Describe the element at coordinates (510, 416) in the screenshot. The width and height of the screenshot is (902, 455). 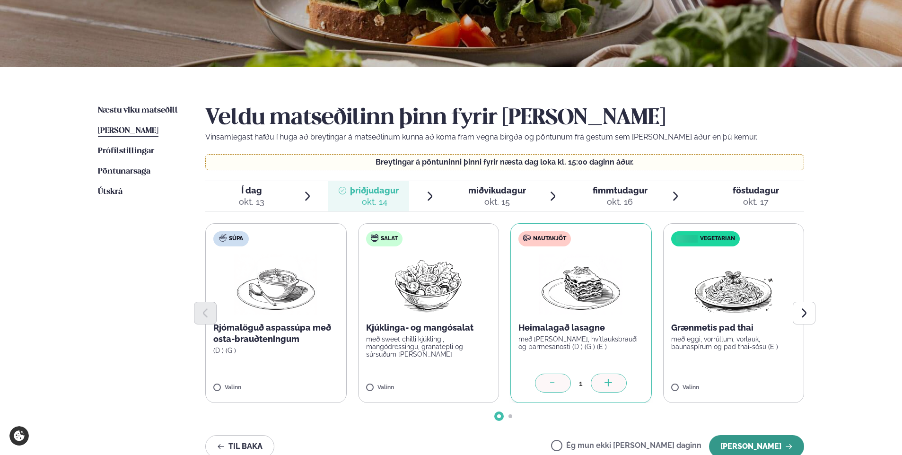
I see `span: Go to slide 2` at that location.